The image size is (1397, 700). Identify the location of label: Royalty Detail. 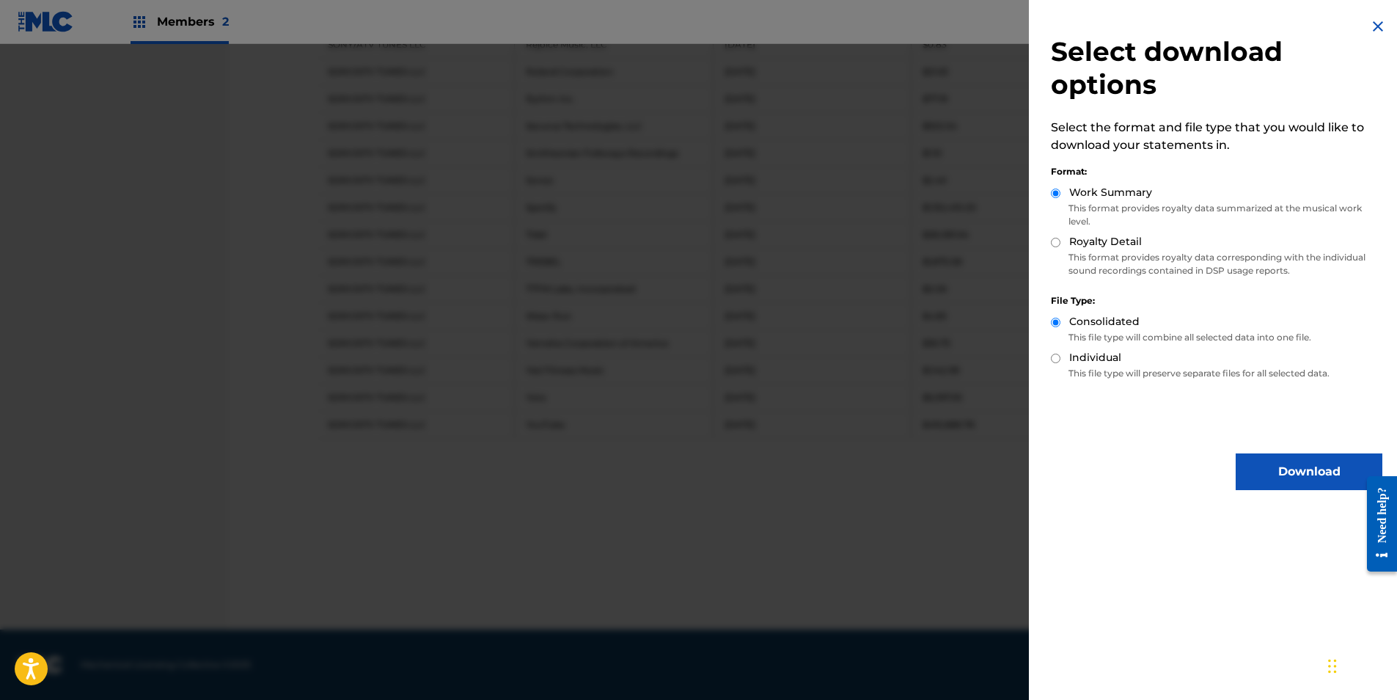
(1105, 241).